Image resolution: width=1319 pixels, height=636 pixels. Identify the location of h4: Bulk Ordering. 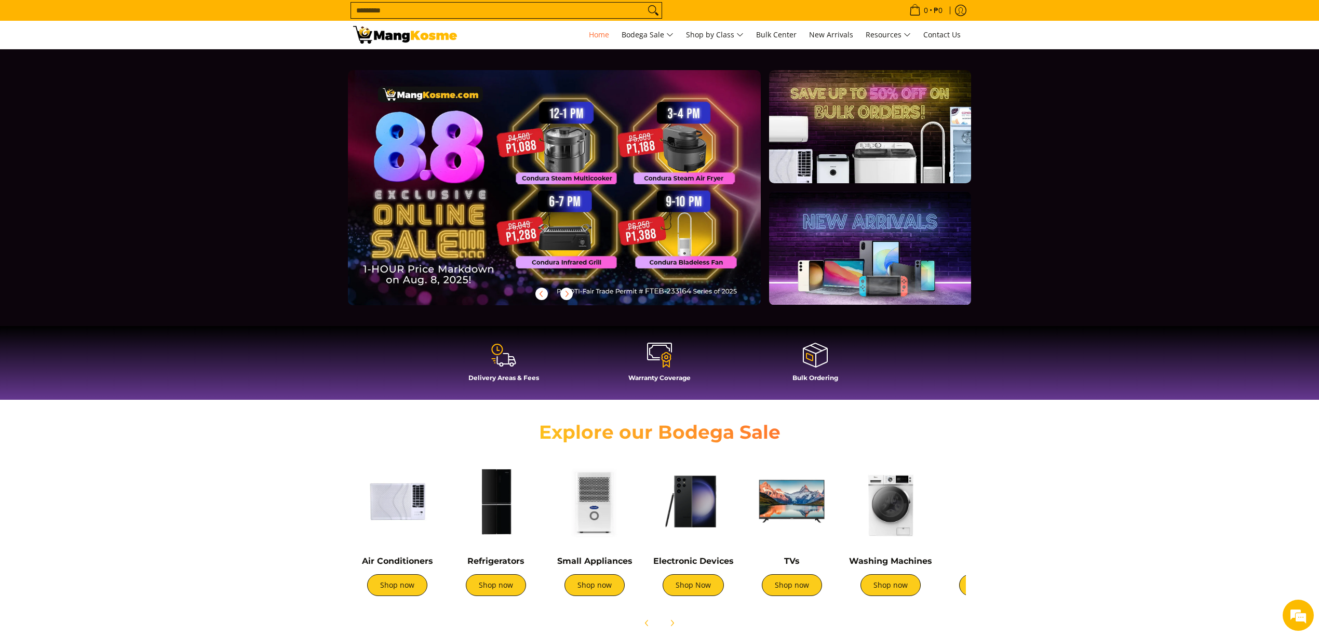
(815, 377).